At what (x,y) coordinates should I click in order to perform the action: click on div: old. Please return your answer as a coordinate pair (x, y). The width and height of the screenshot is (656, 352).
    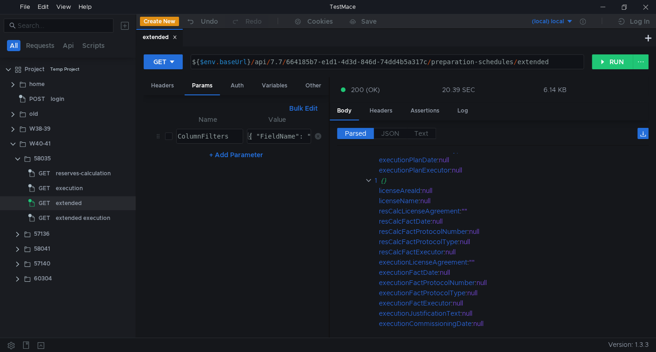
    Looking at the image, I should click on (33, 114).